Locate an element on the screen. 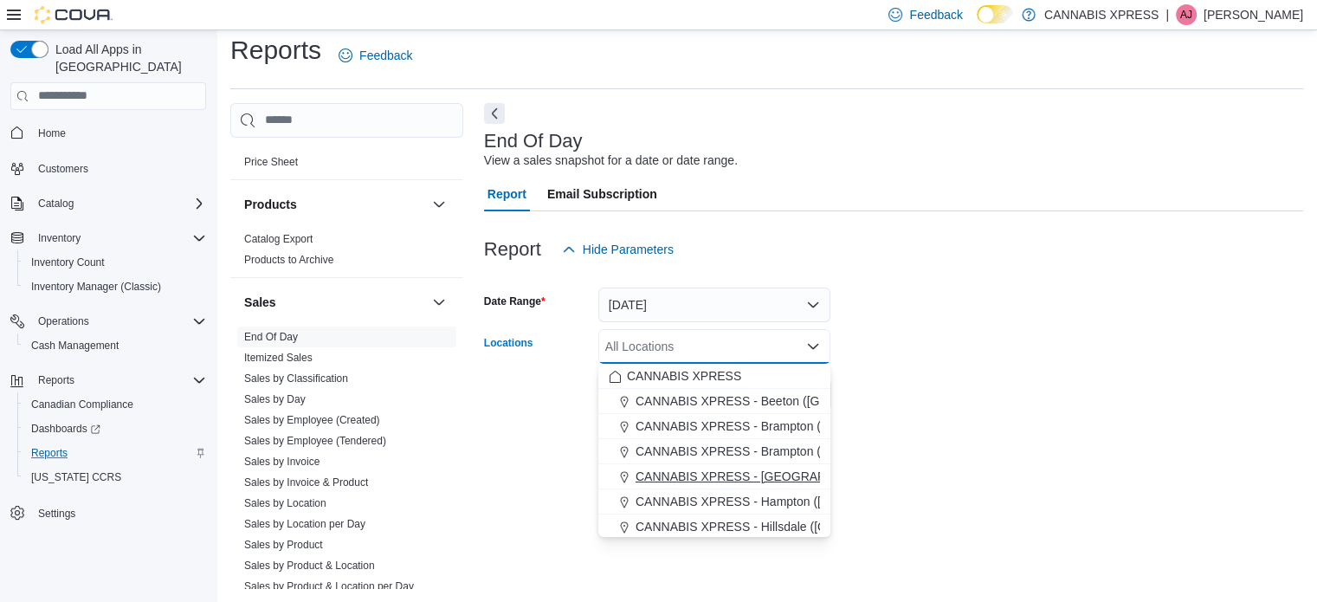  span: Sales by Employee (Tendered) is located at coordinates (315, 441).